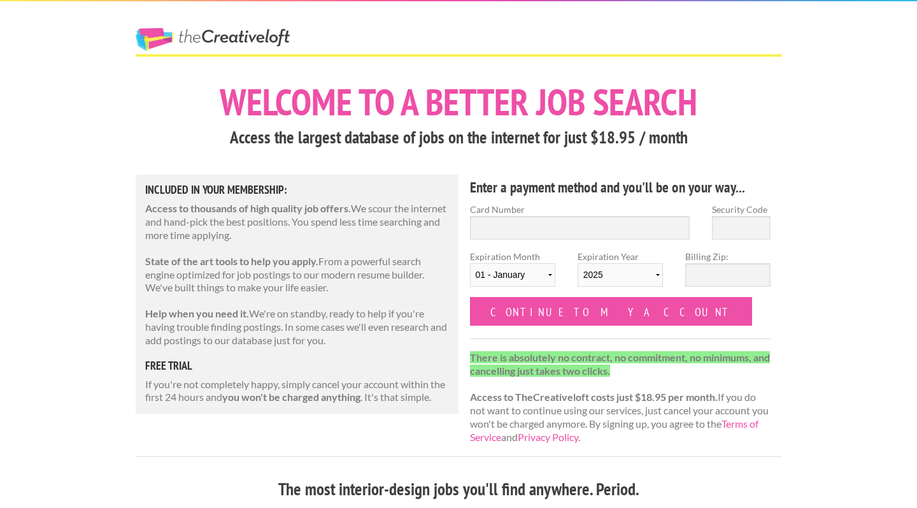  I want to click on strong: Access to thousands of high quality job offers., so click(248, 208).